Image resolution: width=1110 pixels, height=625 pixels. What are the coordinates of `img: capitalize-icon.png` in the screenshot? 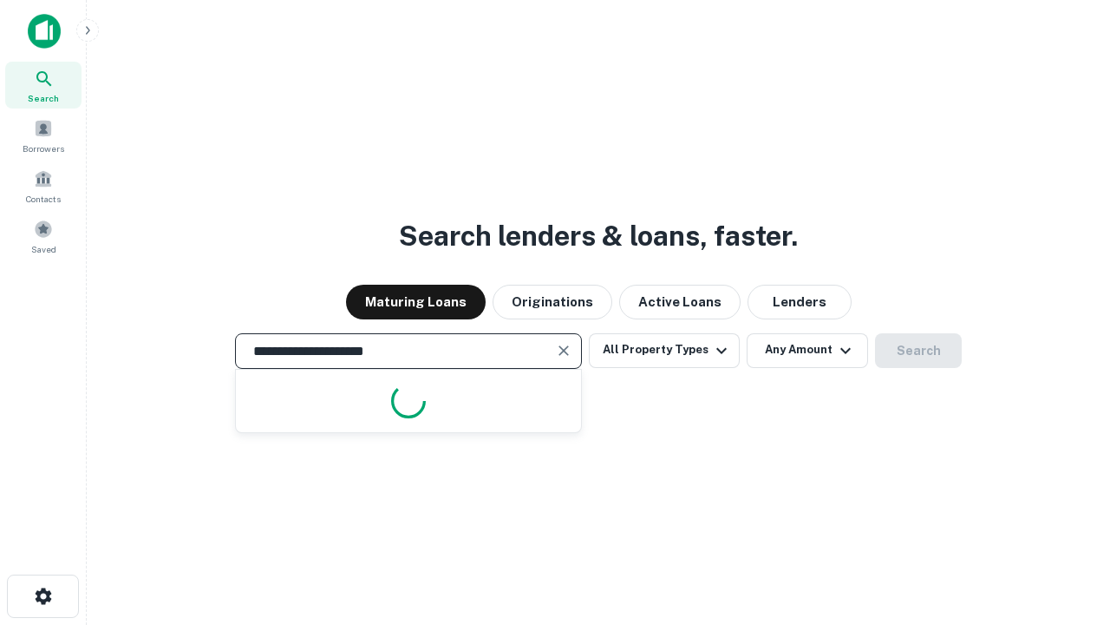 It's located at (44, 31).